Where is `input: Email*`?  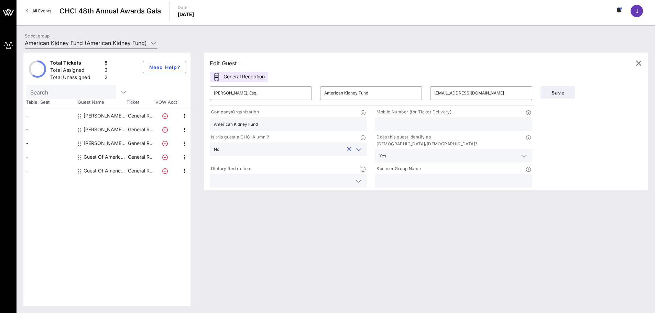 input: Email* is located at coordinates (481, 93).